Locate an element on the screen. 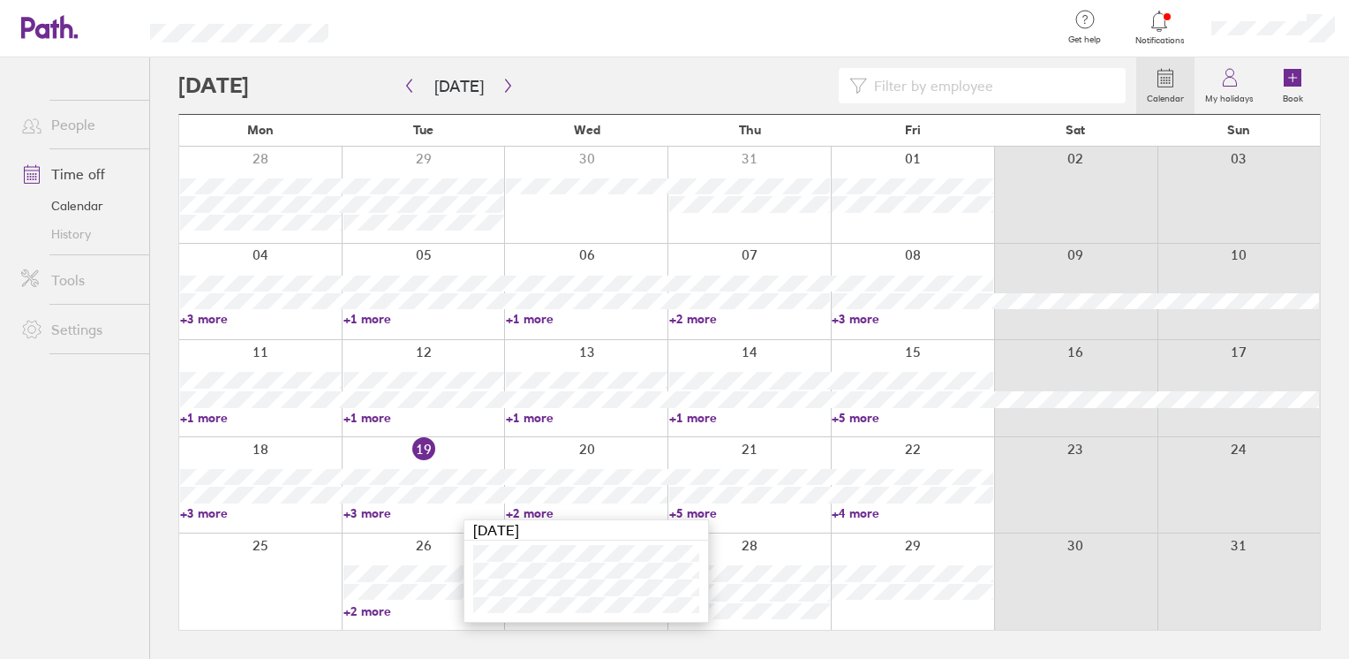 The width and height of the screenshot is (1349, 659). span: Mon is located at coordinates (260, 130).